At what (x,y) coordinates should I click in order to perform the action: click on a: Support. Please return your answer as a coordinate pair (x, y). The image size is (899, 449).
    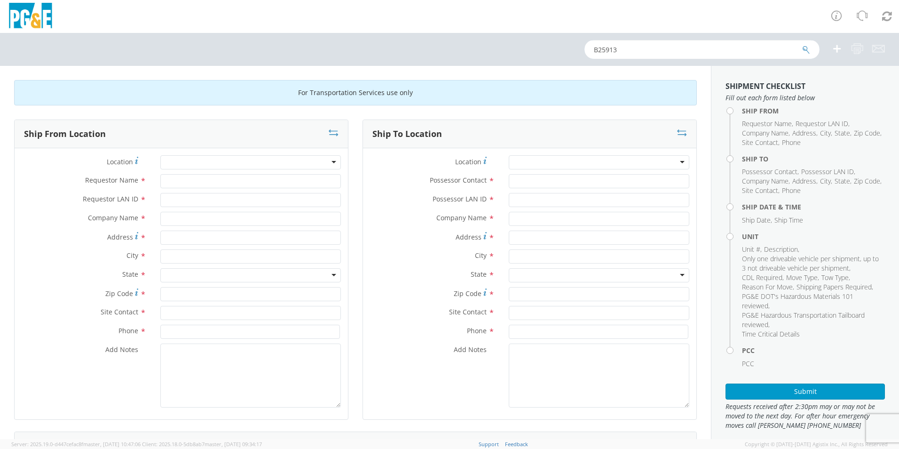
    Looking at the image, I should click on (489, 443).